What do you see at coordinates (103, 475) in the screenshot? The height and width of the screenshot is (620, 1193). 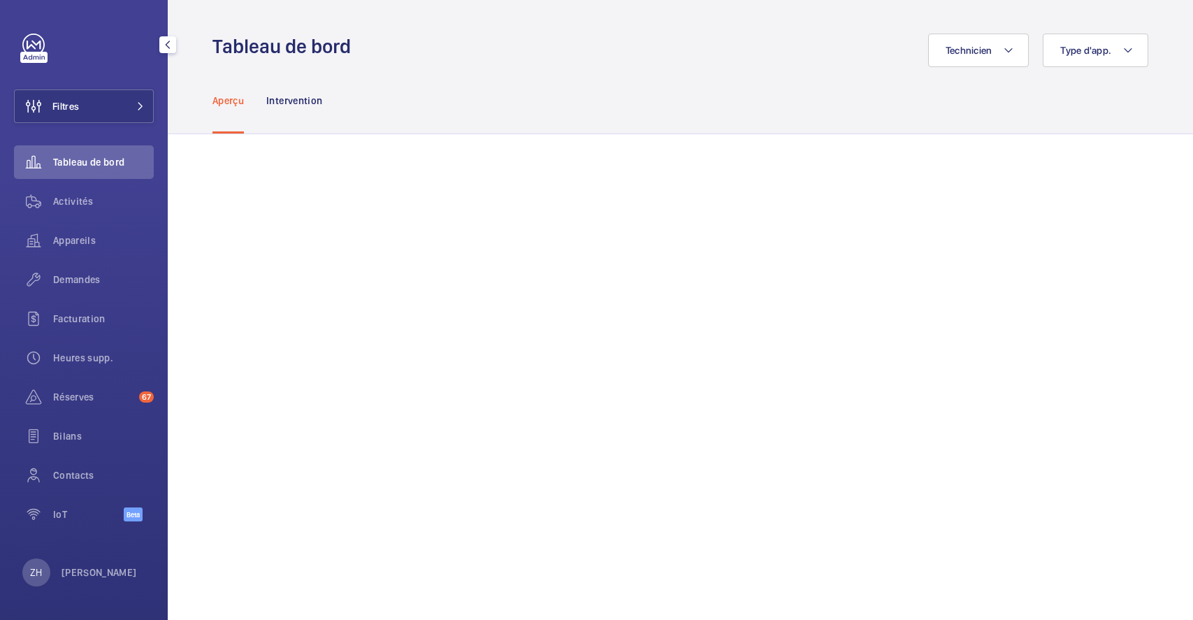 I see `span: Contacts` at bounding box center [103, 475].